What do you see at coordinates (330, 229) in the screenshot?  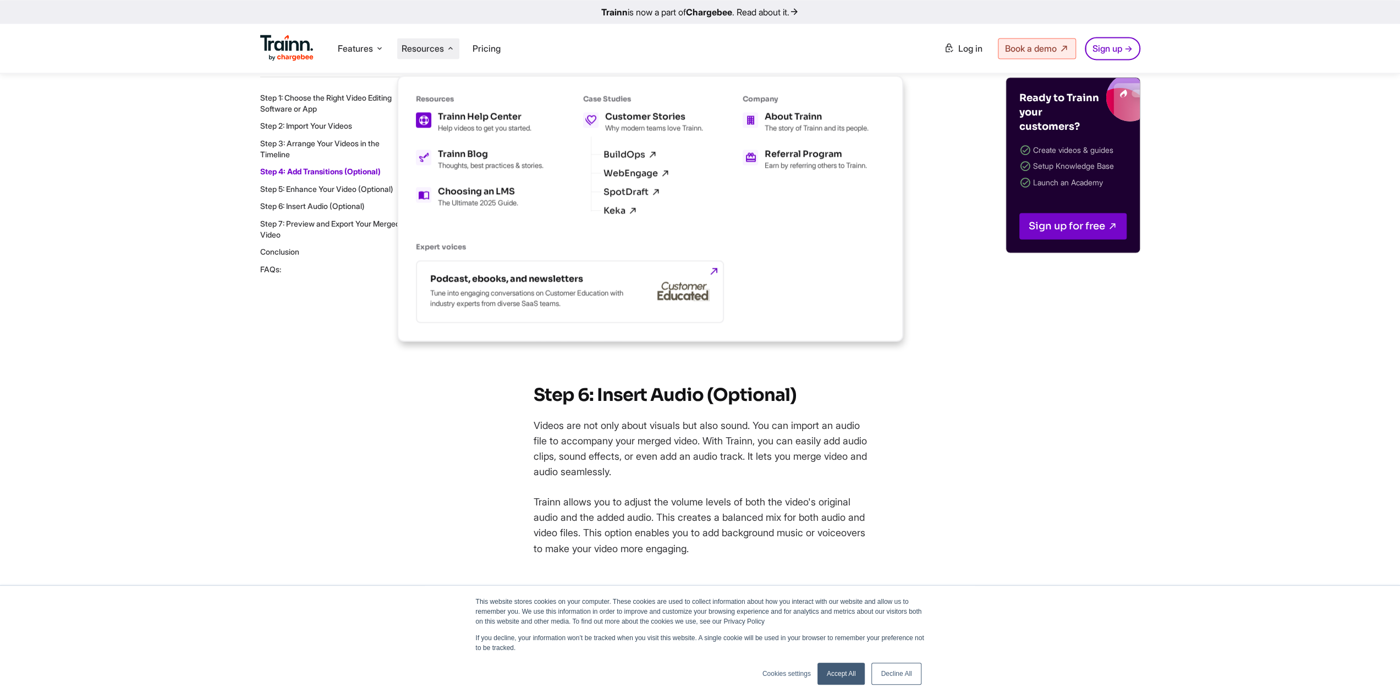 I see `a: Step 7: Preview and Export Your Merged Video` at bounding box center [330, 229].